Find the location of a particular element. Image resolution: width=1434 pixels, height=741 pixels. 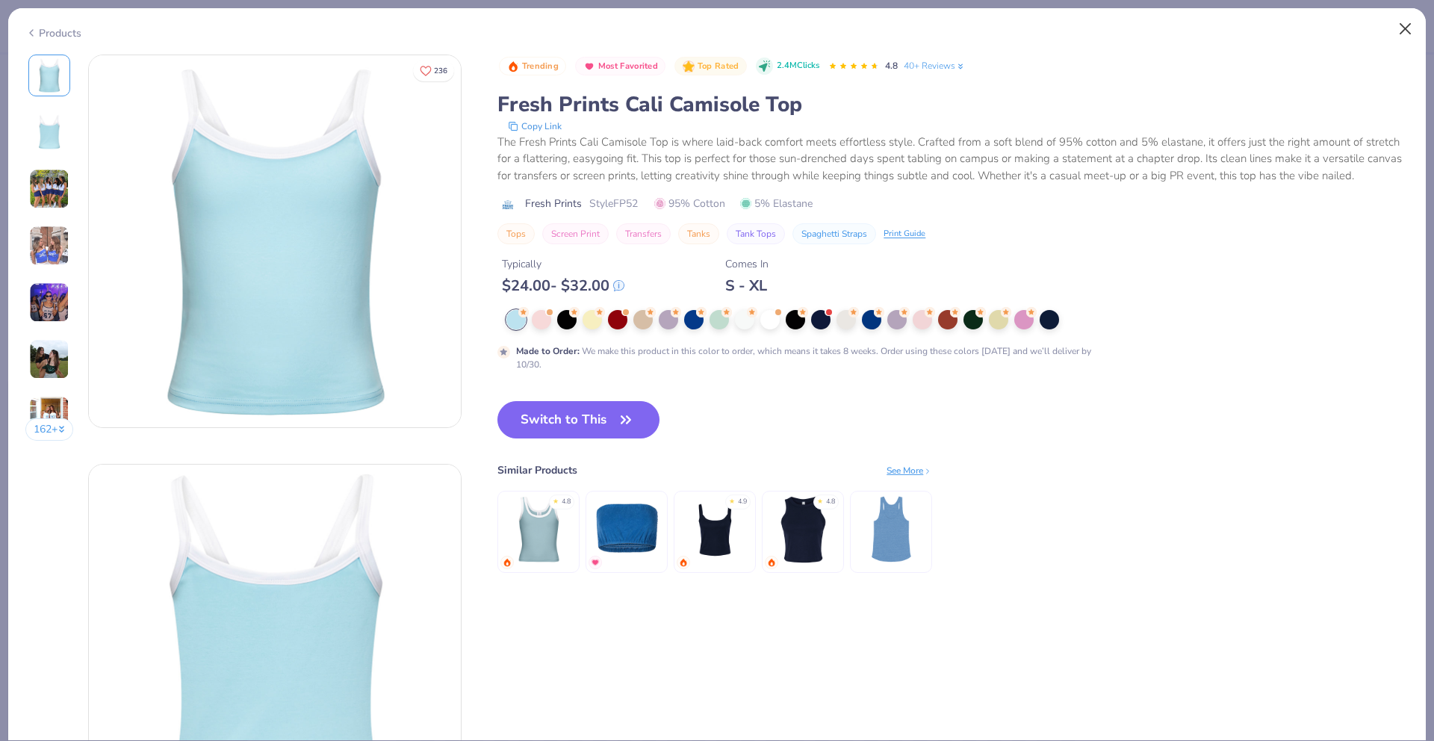

img: Fresh Prints Terry Bandeau is located at coordinates (626, 529).